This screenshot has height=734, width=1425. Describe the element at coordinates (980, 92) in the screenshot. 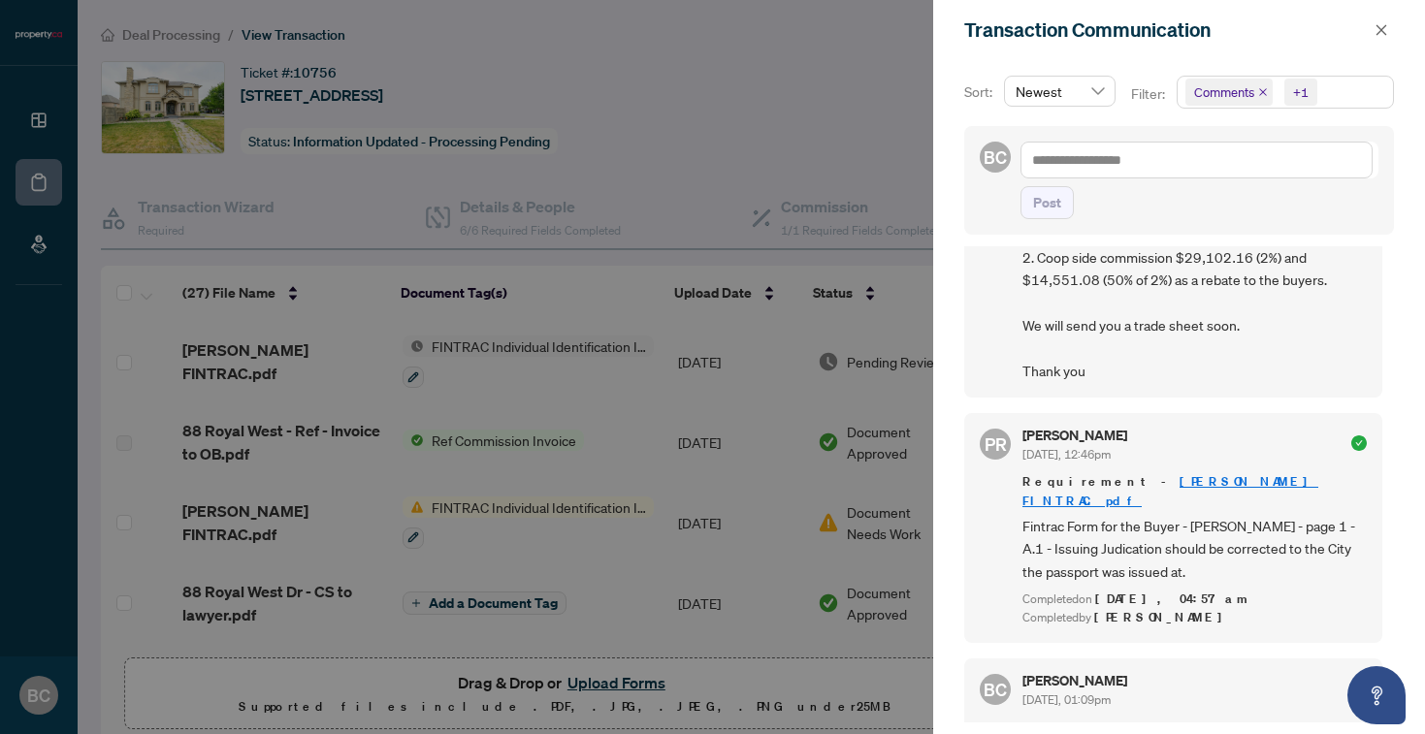

I see `p: Sort:` at that location.